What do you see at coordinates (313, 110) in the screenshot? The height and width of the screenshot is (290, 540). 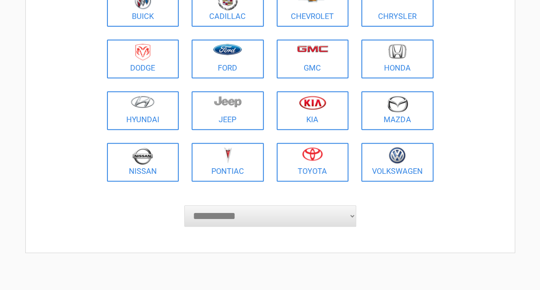 I see `a: Kia` at bounding box center [313, 110].